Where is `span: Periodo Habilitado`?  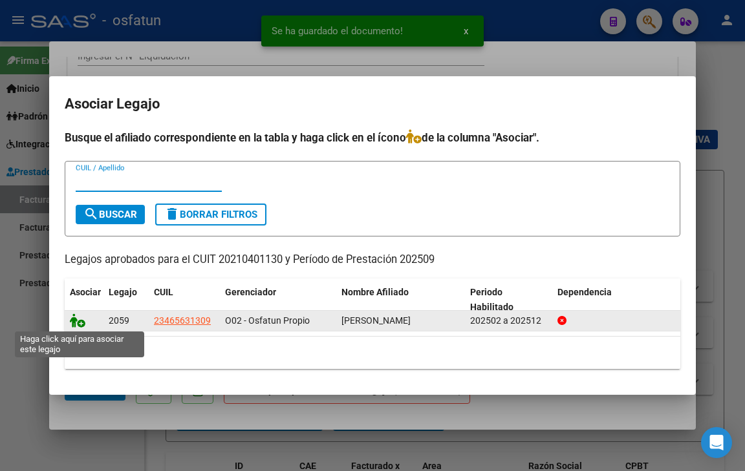 span: Periodo Habilitado is located at coordinates (491, 299).